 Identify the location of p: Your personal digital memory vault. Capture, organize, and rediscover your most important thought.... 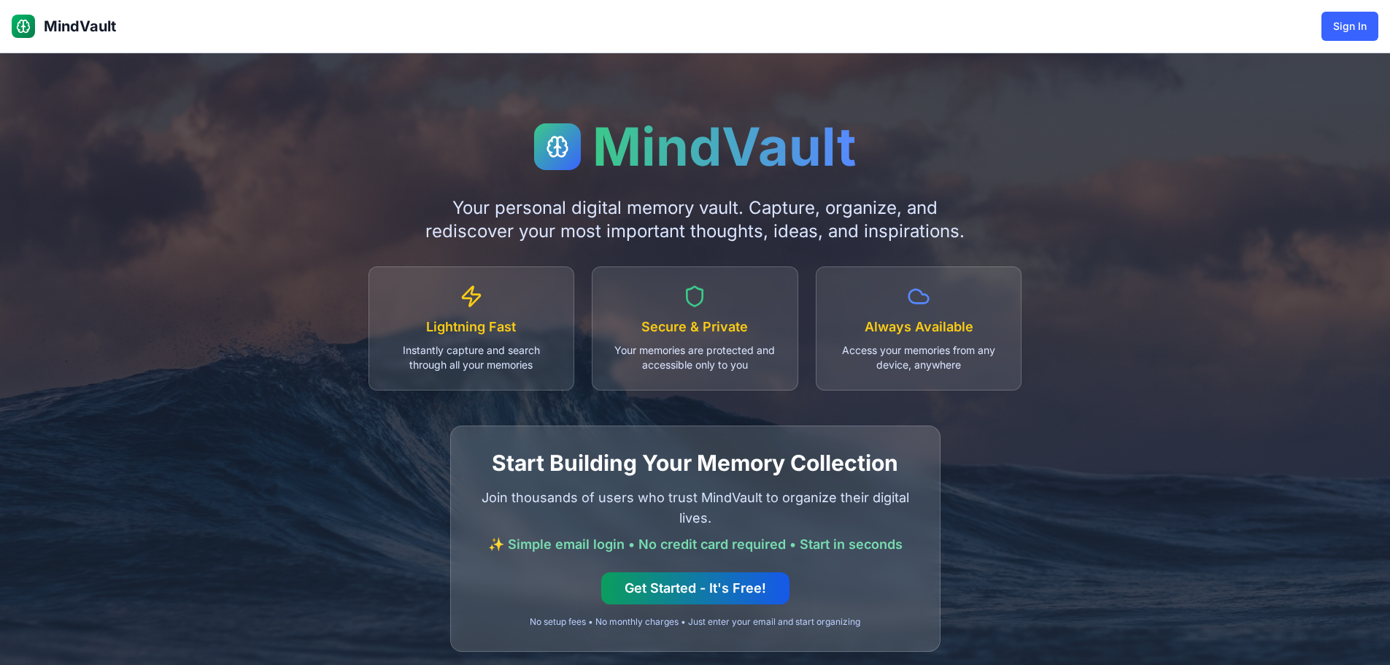
(695, 220).